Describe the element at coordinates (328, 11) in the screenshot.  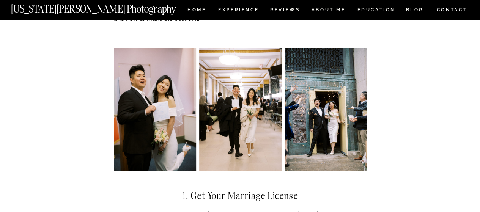
I see `nav: ABOUT ME` at that location.